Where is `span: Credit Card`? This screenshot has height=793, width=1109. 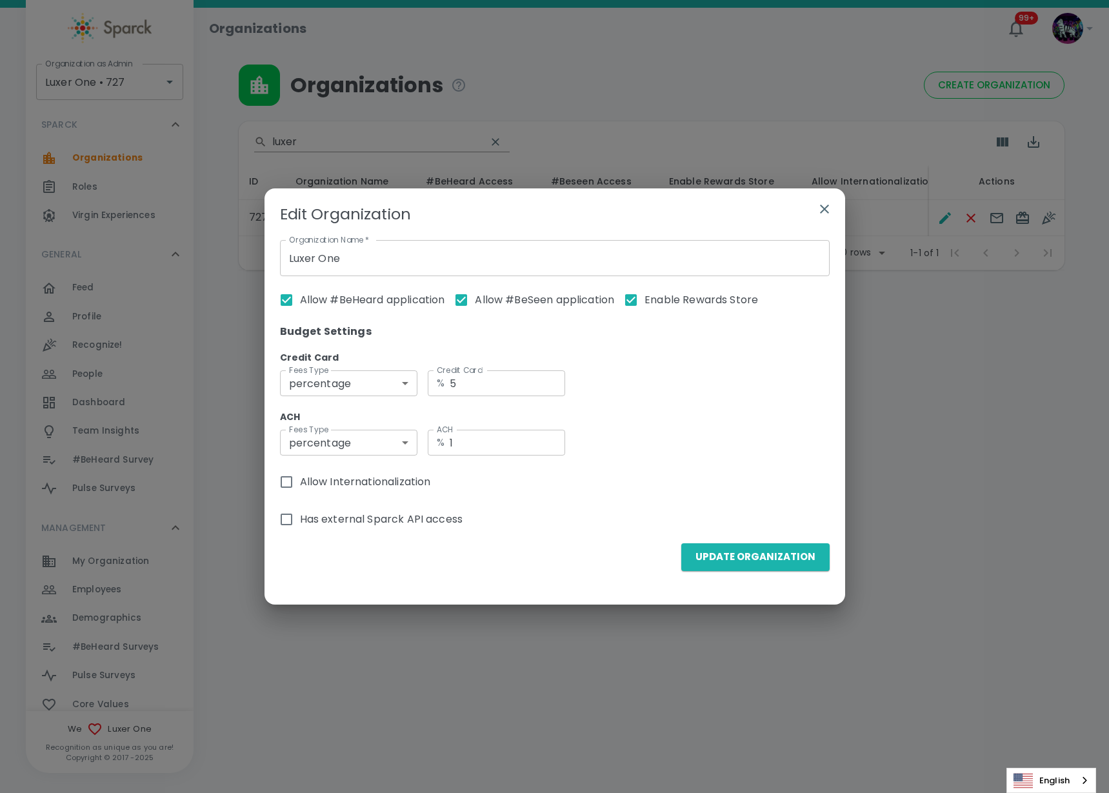 span: Credit Card is located at coordinates (310, 357).